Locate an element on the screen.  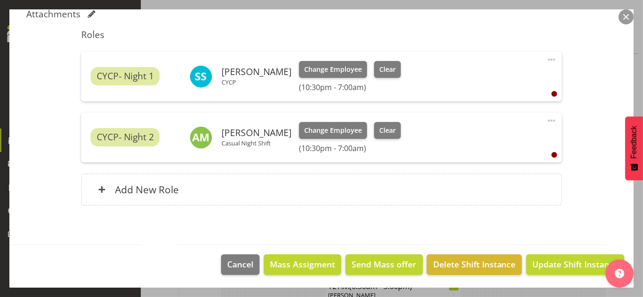
span: CYCP- Night 1 is located at coordinates (125, 76).